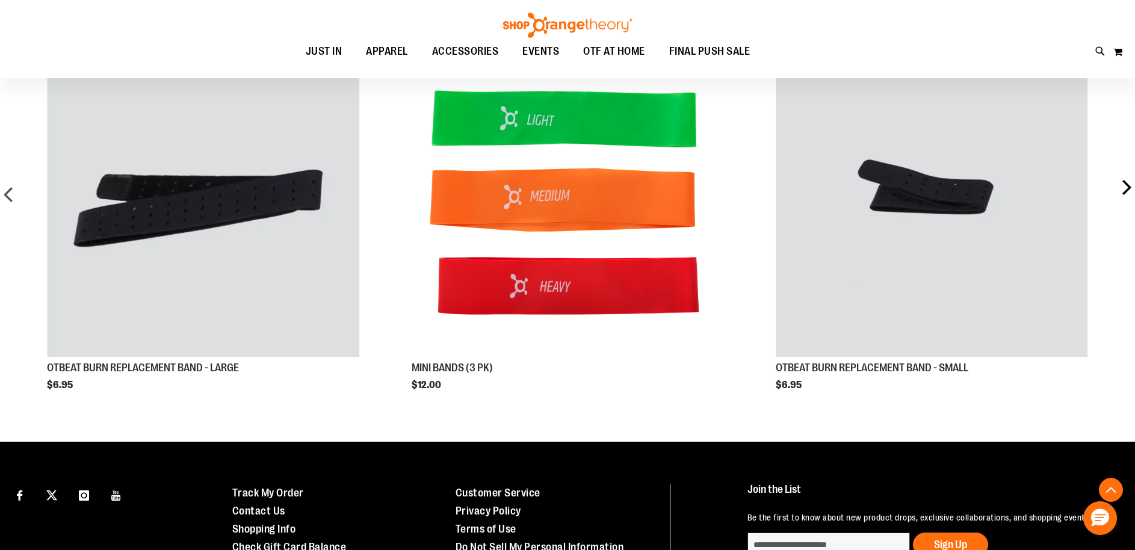 The image size is (1135, 550). Describe the element at coordinates (567, 200) in the screenshot. I see `img: MINI BANDS (3 PK)` at that location.